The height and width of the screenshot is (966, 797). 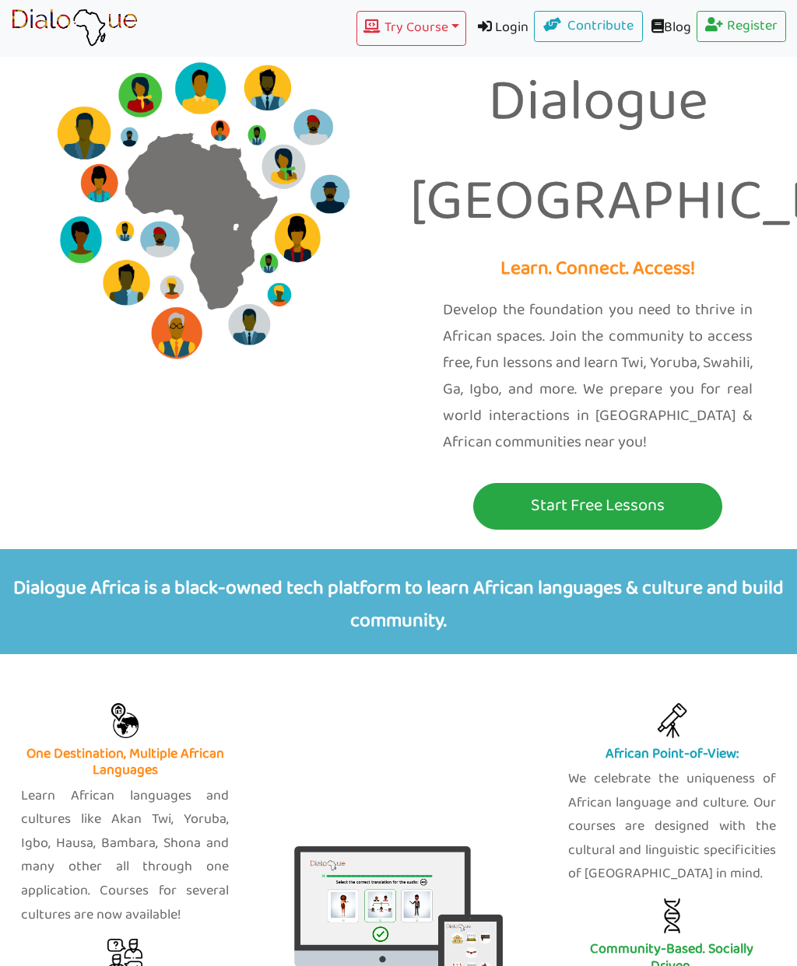 I want to click on img: Learn Twi, Yoruba, Swahili, Igbo, Ga and more African languages with free lessons on our app onli..., so click(x=124, y=721).